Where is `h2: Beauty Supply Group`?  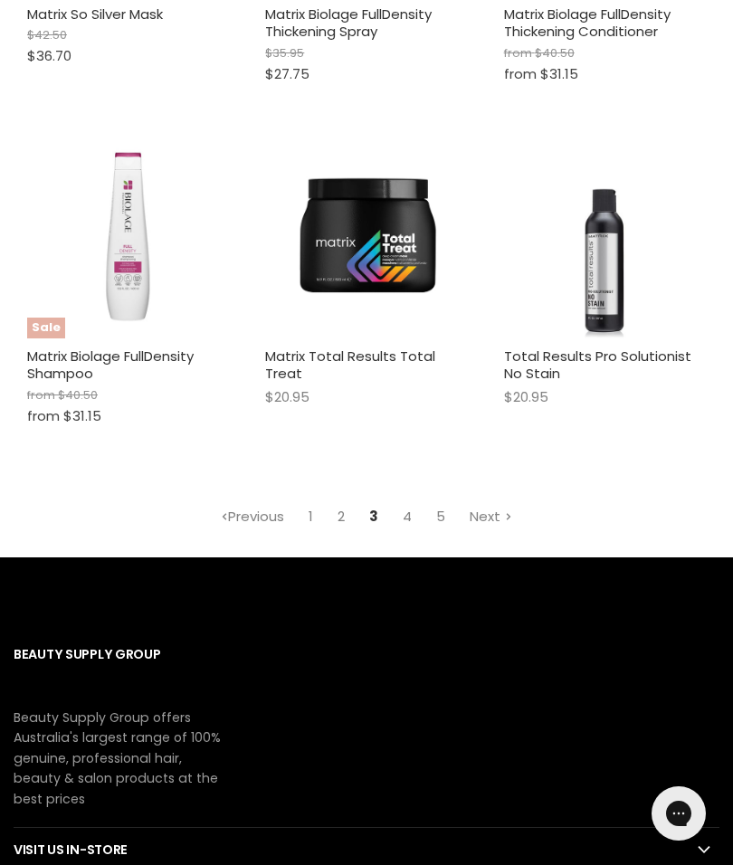 h2: Beauty Supply Group is located at coordinates (366, 667).